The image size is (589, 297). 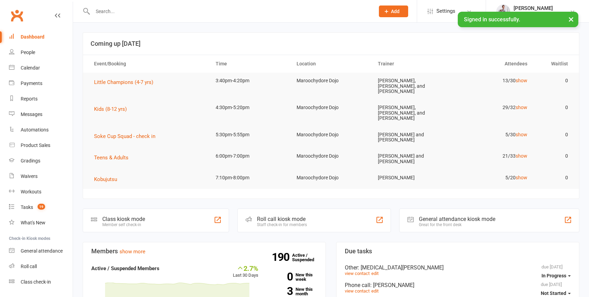 What do you see at coordinates (29, 176) in the screenshot?
I see `div: Waivers` at bounding box center [29, 176].